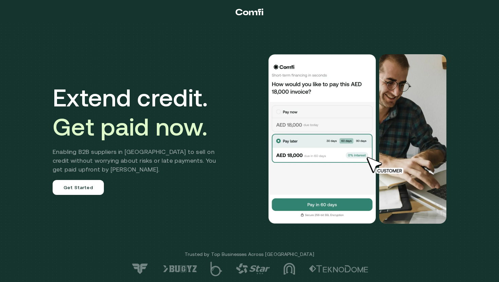 This screenshot has height=282, width=499. I want to click on img: logo-3, so click(289, 269).